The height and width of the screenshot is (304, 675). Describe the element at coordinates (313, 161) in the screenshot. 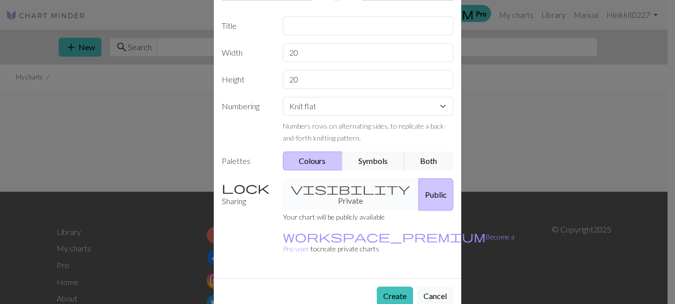

I see `button: Colours` at that location.